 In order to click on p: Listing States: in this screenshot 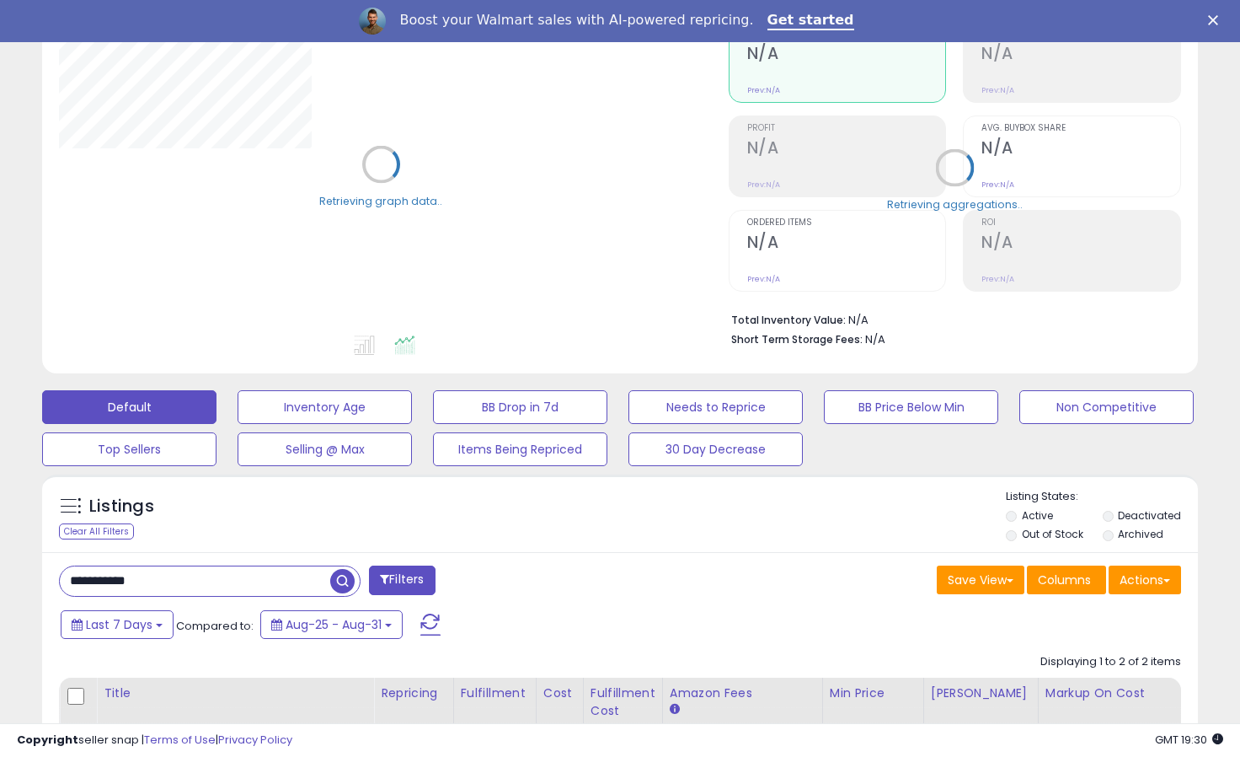, I will do `click(1102, 496)`.